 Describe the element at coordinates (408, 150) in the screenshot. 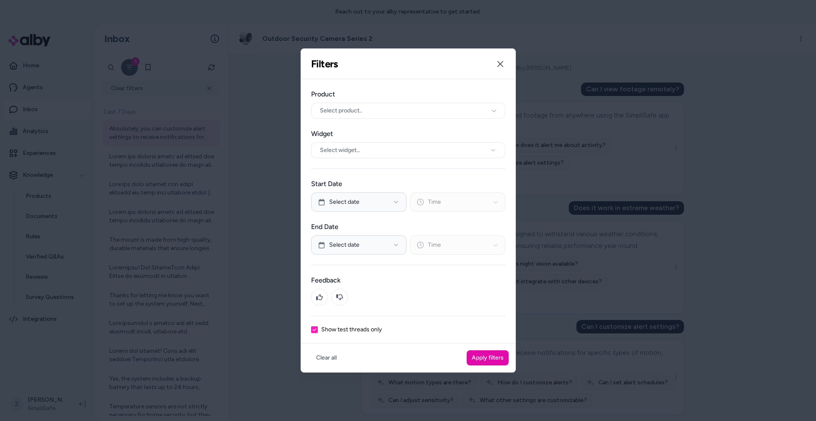

I see `button: Select widget...` at that location.